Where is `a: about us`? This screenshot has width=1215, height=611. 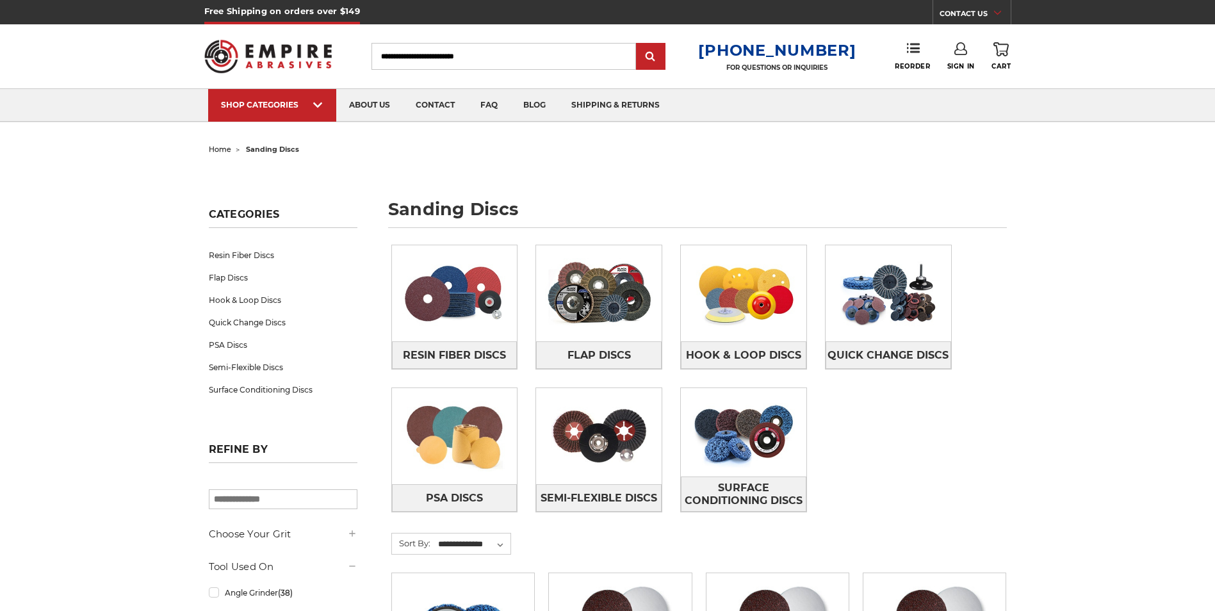
a: about us is located at coordinates (369, 105).